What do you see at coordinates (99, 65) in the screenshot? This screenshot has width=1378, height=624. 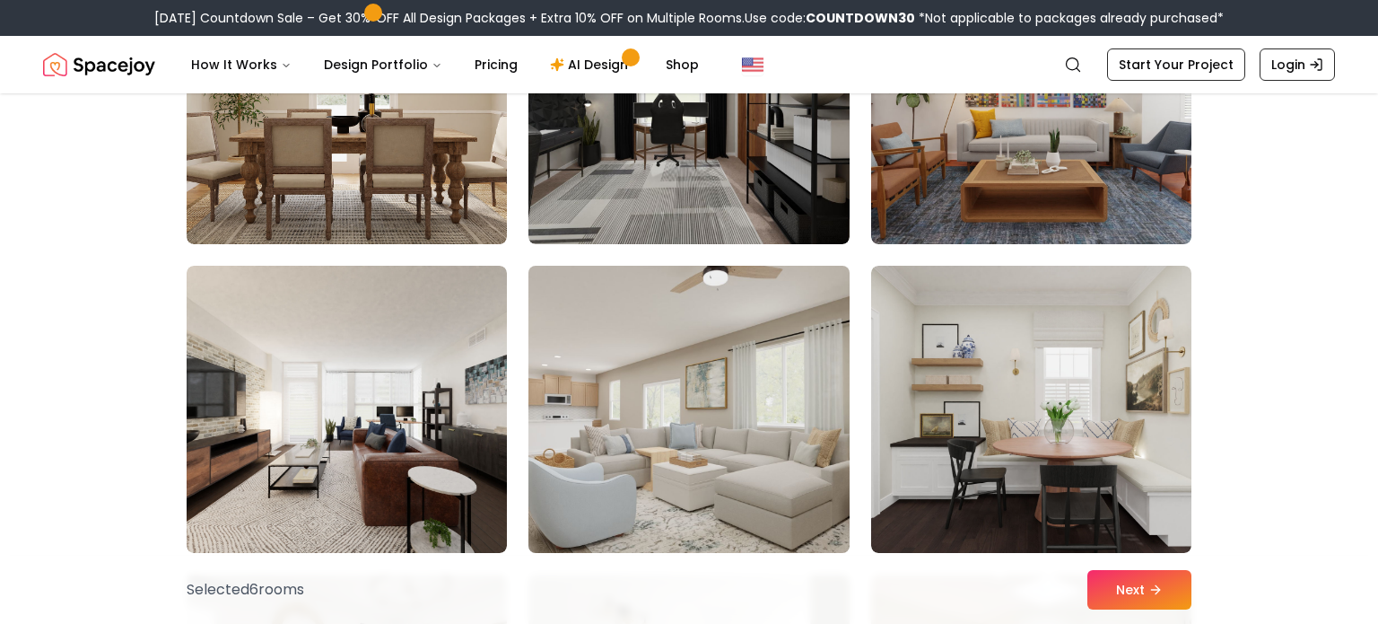 I see `img: Spacejoy Logo` at bounding box center [99, 65].